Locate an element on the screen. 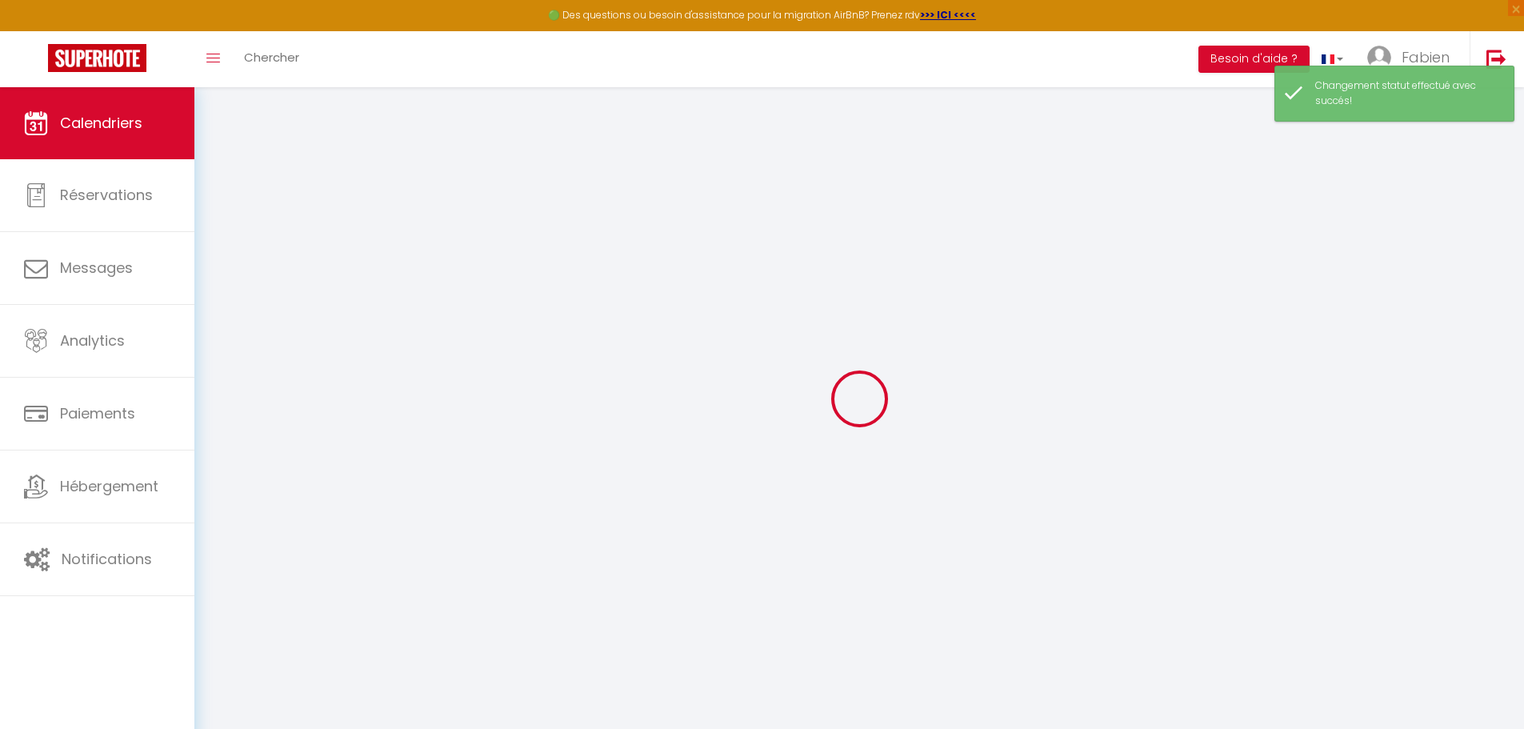 Image resolution: width=1524 pixels, height=729 pixels. a: Chercher is located at coordinates (271, 59).